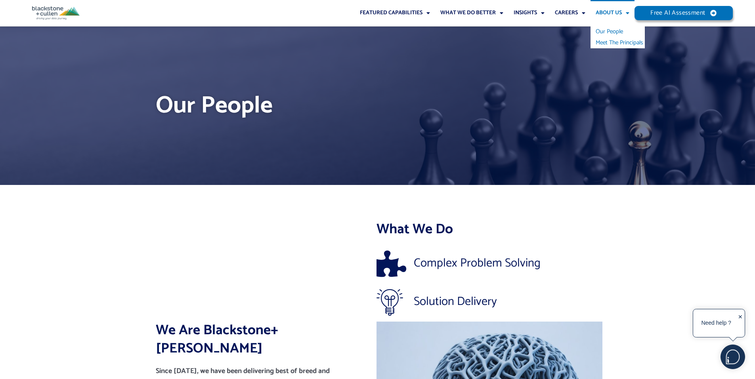  I want to click on span: Solution Delivery, so click(454, 302).